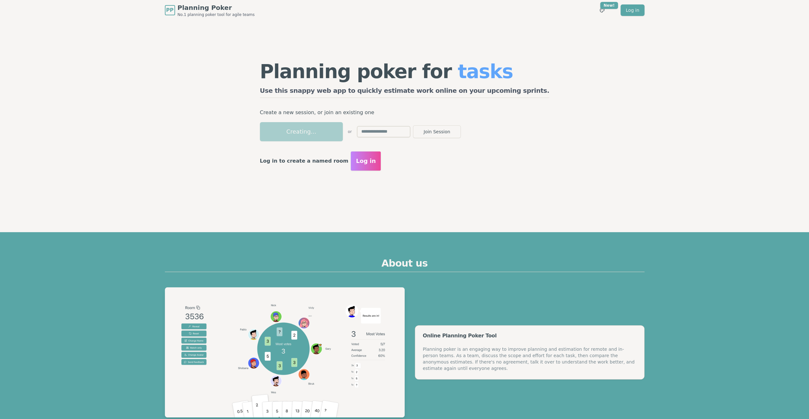  What do you see at coordinates (609, 5) in the screenshot?
I see `div: New!` at bounding box center [609, 5].